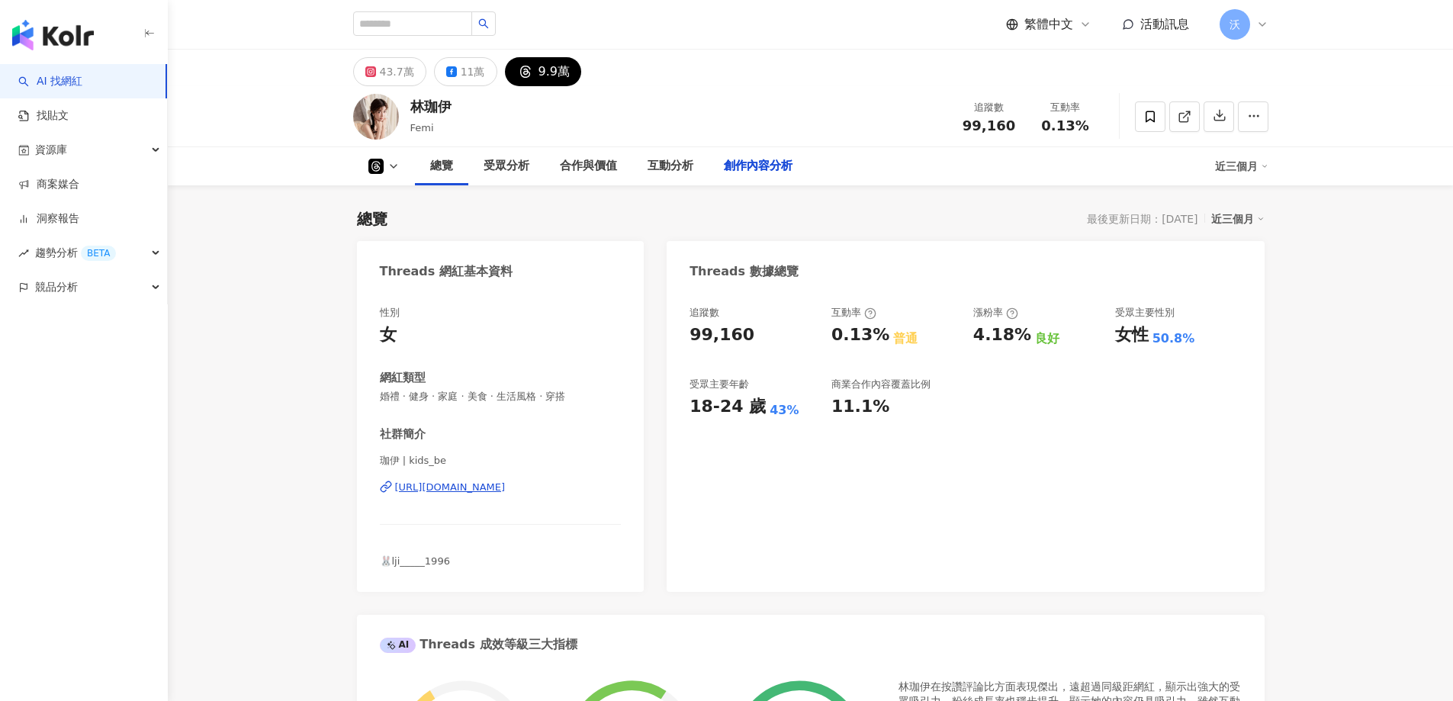 This screenshot has height=701, width=1453. I want to click on img: logo, so click(53, 35).